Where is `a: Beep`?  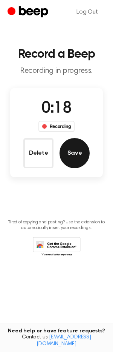 a: Beep is located at coordinates (29, 12).